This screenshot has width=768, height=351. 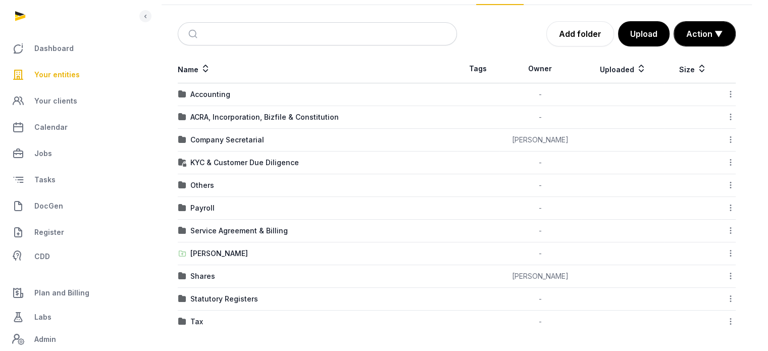 I want to click on a: Jobs, so click(x=72, y=153).